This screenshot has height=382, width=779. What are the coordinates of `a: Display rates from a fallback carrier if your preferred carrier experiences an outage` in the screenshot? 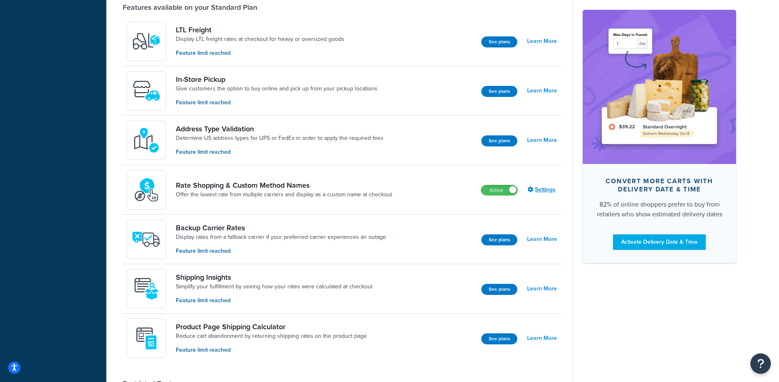 It's located at (281, 237).